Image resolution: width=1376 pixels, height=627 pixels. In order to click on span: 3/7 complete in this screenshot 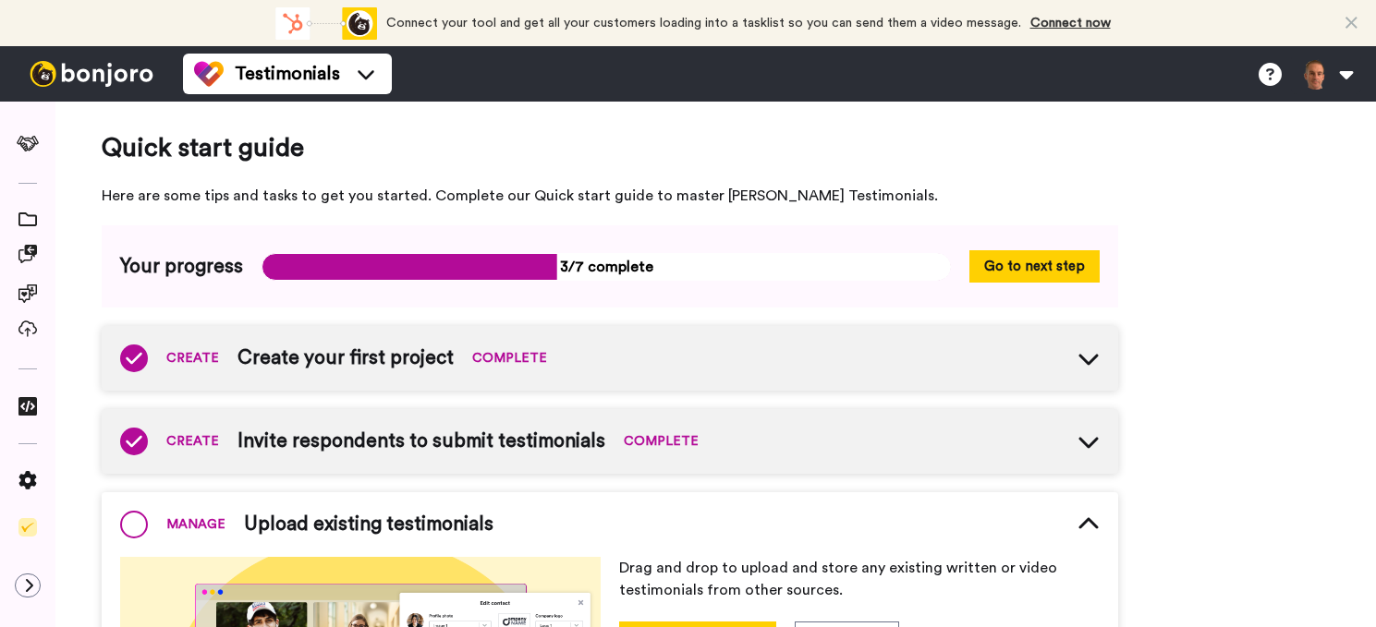, I will do `click(606, 267)`.